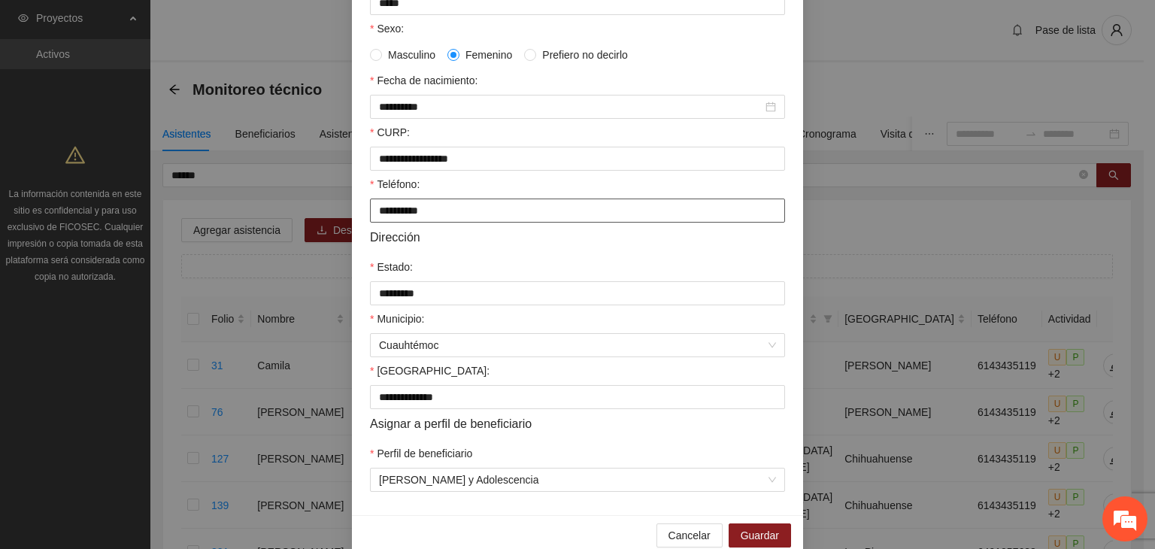 The image size is (1155, 549). I want to click on span: Estamos en línea., so click(147, 261).